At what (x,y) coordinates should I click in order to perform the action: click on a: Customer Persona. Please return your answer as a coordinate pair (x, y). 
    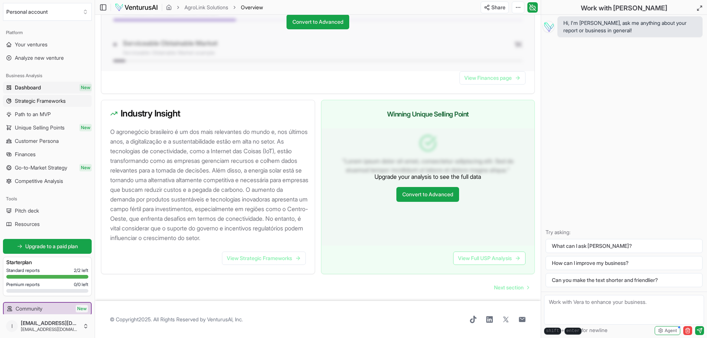
    Looking at the image, I should click on (47, 141).